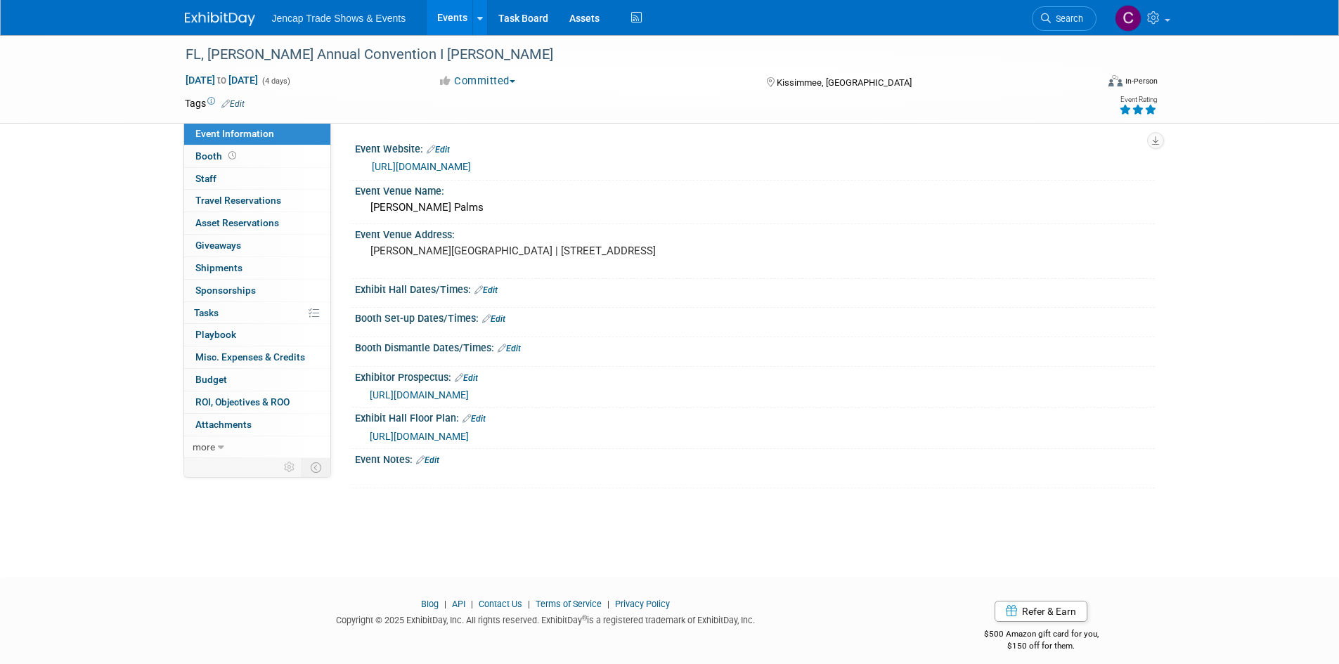 The width and height of the screenshot is (1339, 664). What do you see at coordinates (1138, 100) in the screenshot?
I see `div: Event Rating` at bounding box center [1138, 100].